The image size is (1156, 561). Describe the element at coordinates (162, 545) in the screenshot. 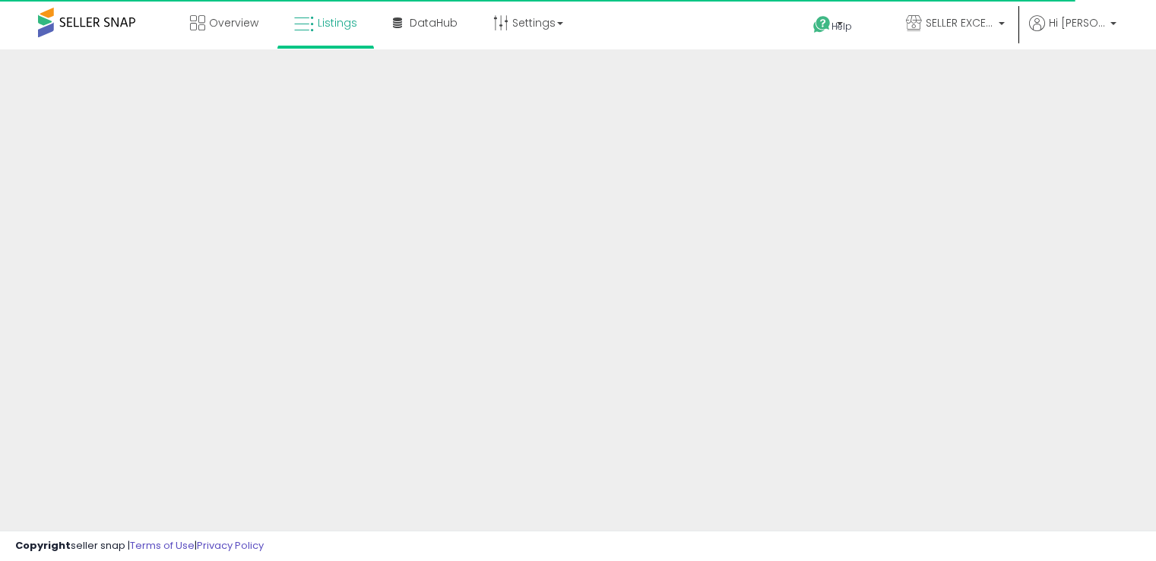

I see `a: Terms of Use` at that location.